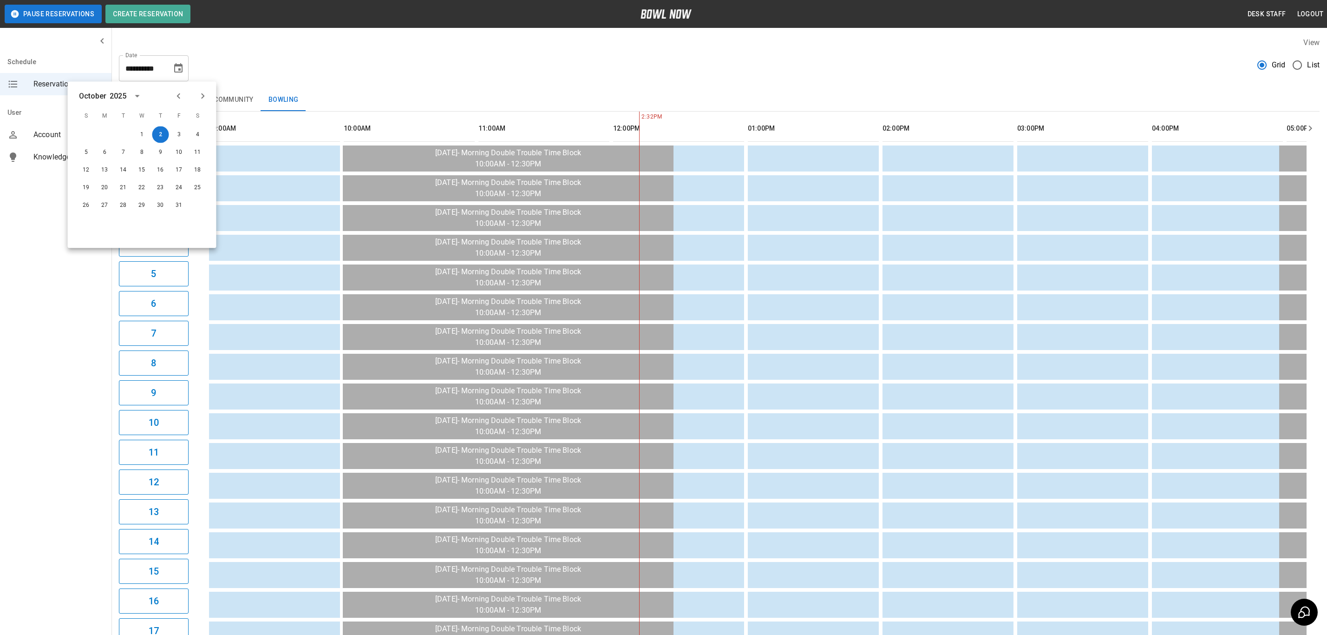 The width and height of the screenshot is (1327, 635). Describe the element at coordinates (124, 170) in the screenshot. I see `button: Oct 14, 2025` at that location.